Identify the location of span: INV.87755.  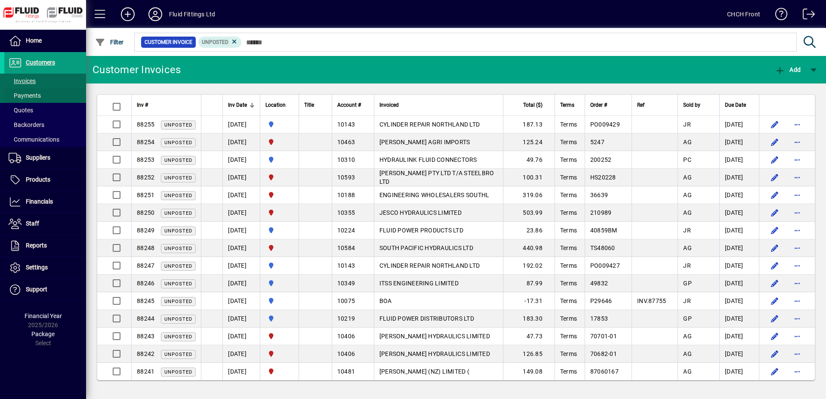
(651, 301).